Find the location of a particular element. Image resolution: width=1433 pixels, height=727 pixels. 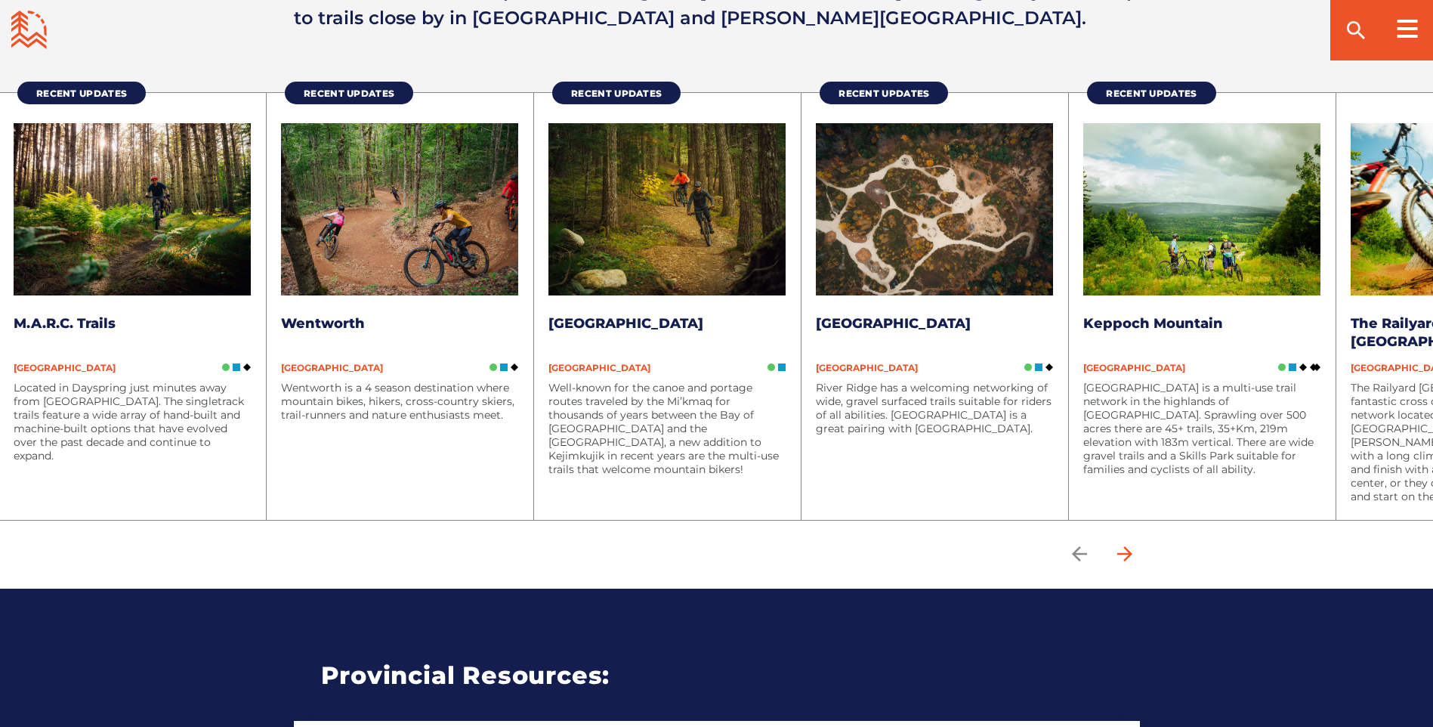

p: Well-known for the canoe and portage routes traveled by the Mi’kmaq for thousands of years betwee... is located at coordinates (667, 428).